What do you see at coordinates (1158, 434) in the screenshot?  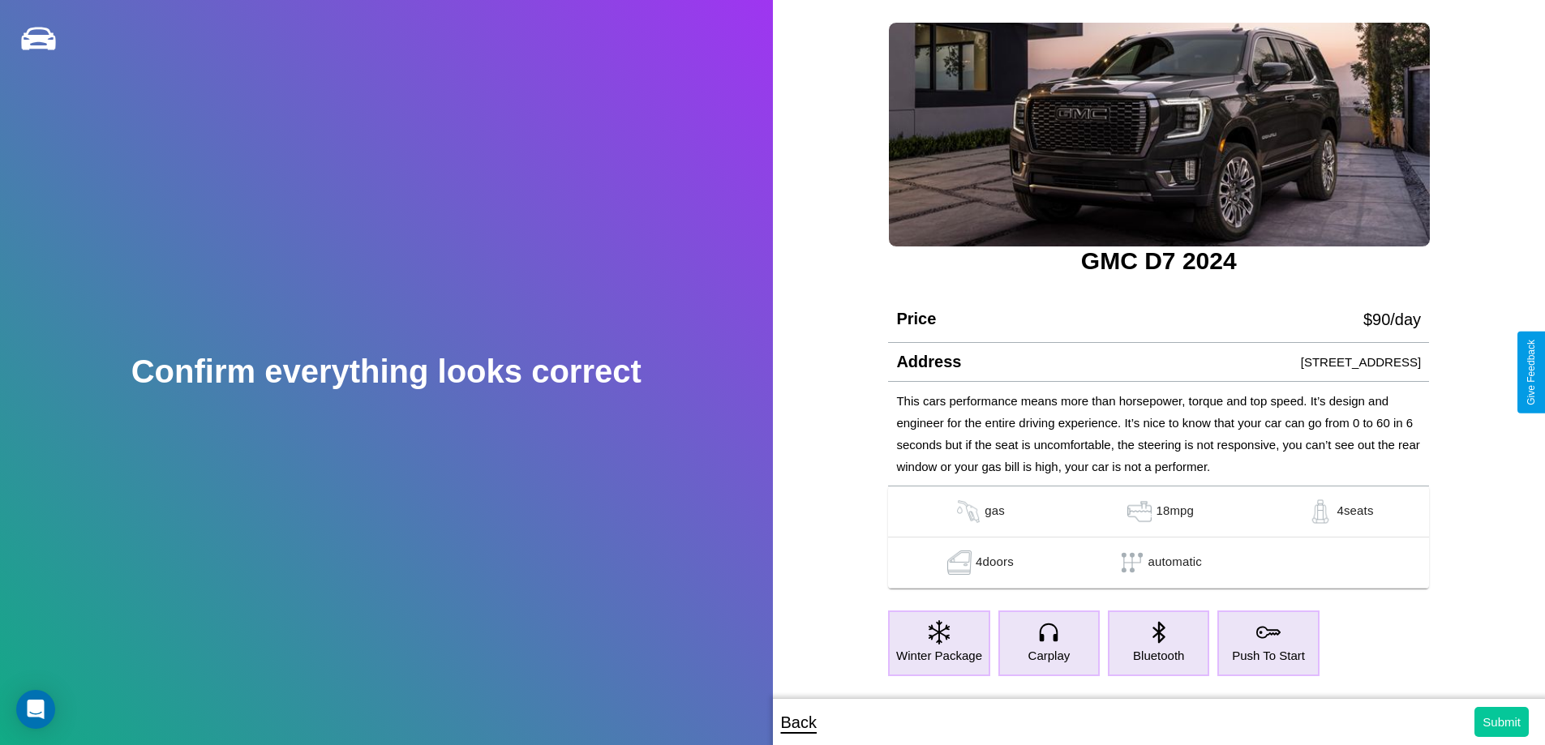 I see `p: This cars performance means more than horsepower, torque and top speed. It’s design and engineer ...` at bounding box center [1158, 434].